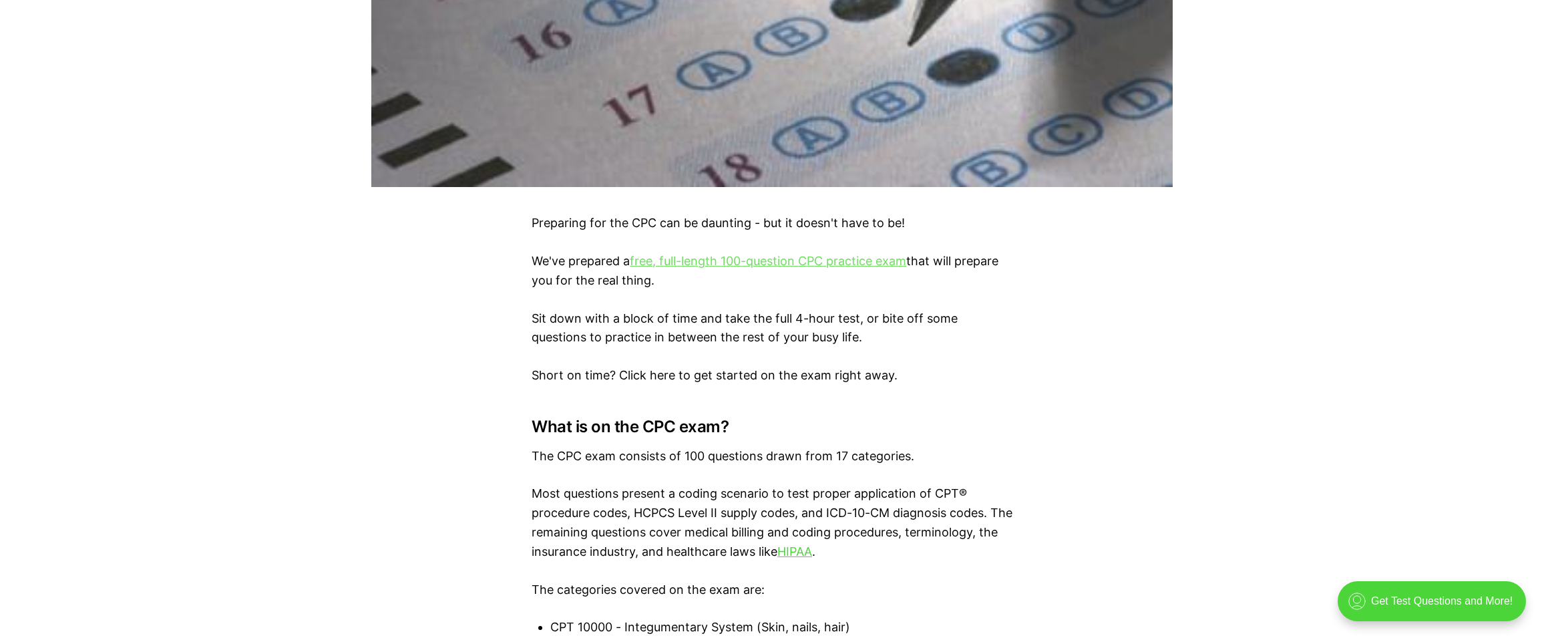 The image size is (1544, 640). Describe the element at coordinates (781, 627) in the screenshot. I see `li: CPT 10000 - Integumentary System (Skin, nails, hair)` at that location.